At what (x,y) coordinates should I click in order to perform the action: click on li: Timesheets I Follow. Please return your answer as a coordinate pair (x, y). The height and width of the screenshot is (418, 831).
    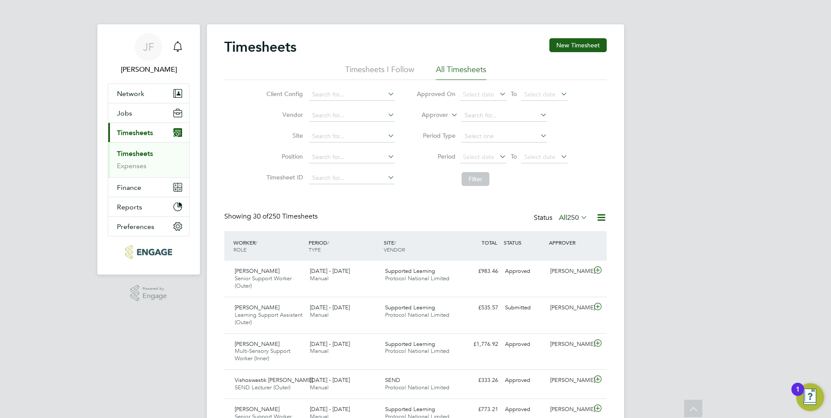
    Looking at the image, I should click on (379, 72).